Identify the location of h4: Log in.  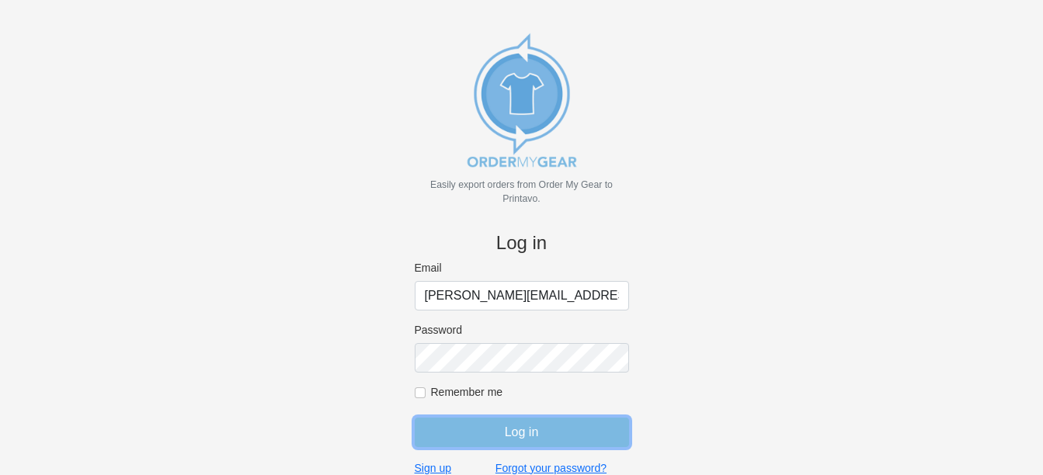
(522, 243).